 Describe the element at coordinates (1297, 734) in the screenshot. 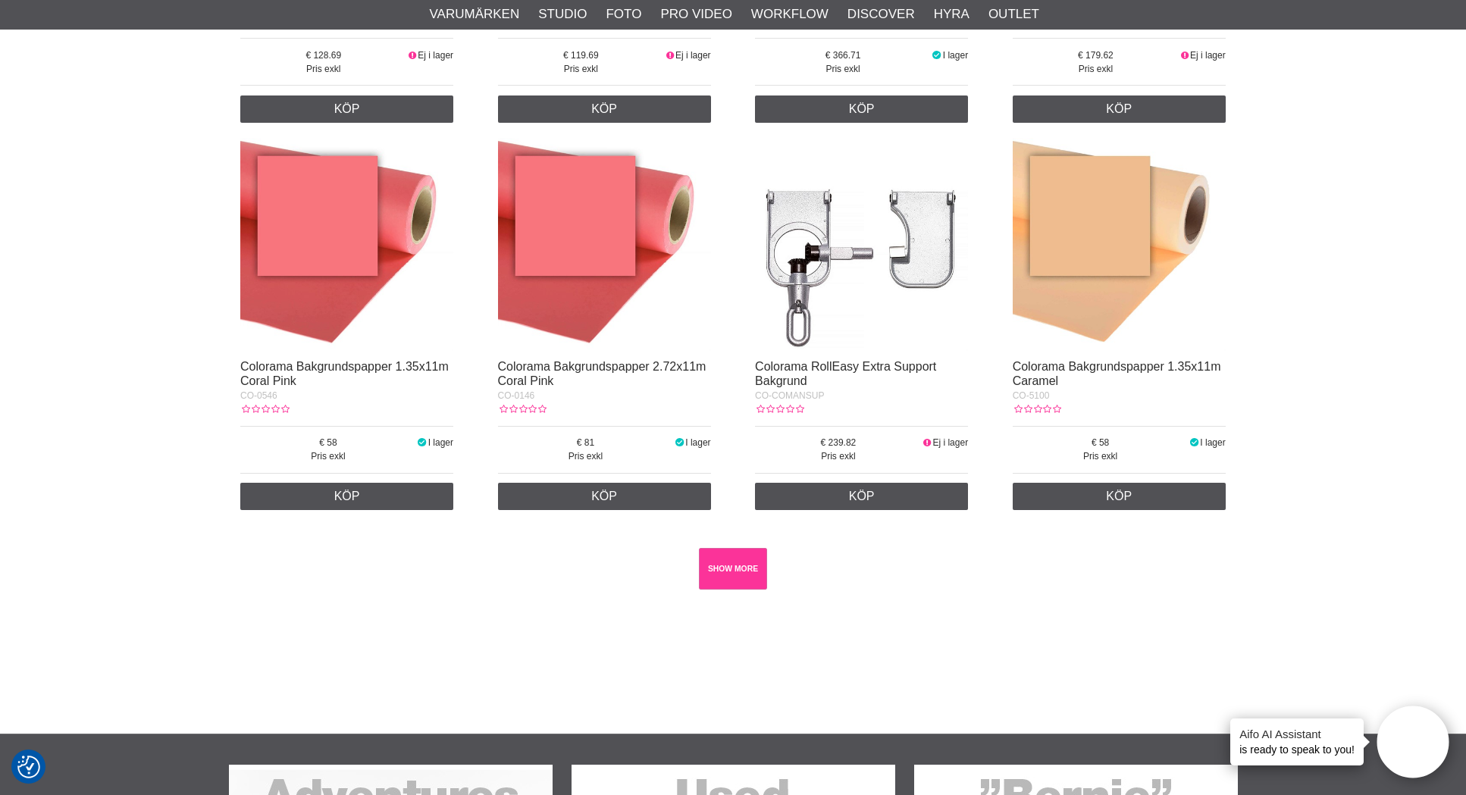

I see `h4: Aifo AI Assistant` at that location.